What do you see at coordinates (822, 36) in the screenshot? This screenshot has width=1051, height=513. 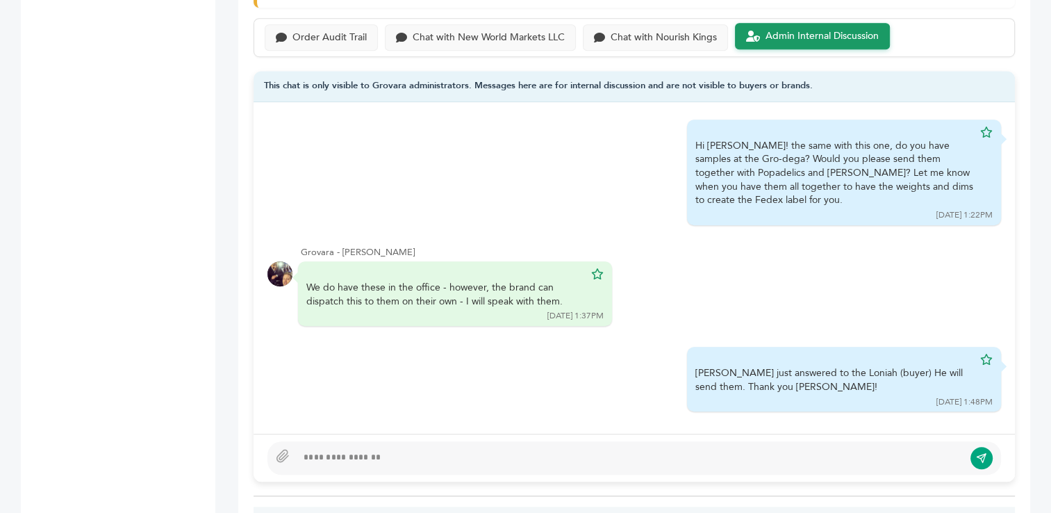 I see `div: Admin Internal Discussion` at bounding box center [822, 36].